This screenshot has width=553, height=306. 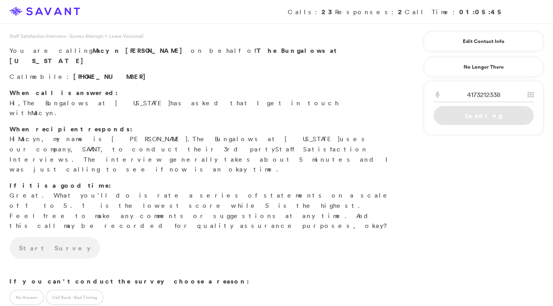 What do you see at coordinates (484, 41) in the screenshot?
I see `a: Edit Contact Info` at bounding box center [484, 41].